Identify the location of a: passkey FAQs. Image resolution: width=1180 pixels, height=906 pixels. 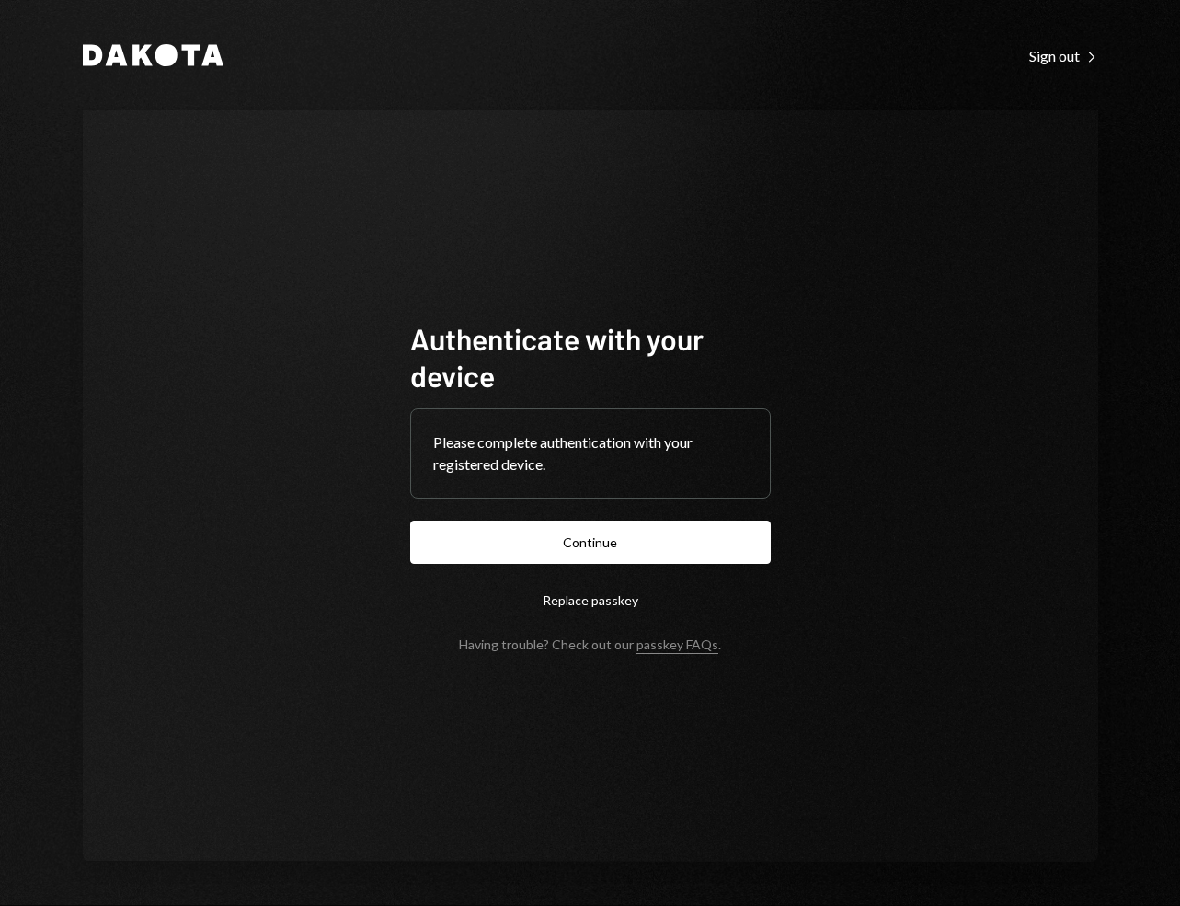
(677, 645).